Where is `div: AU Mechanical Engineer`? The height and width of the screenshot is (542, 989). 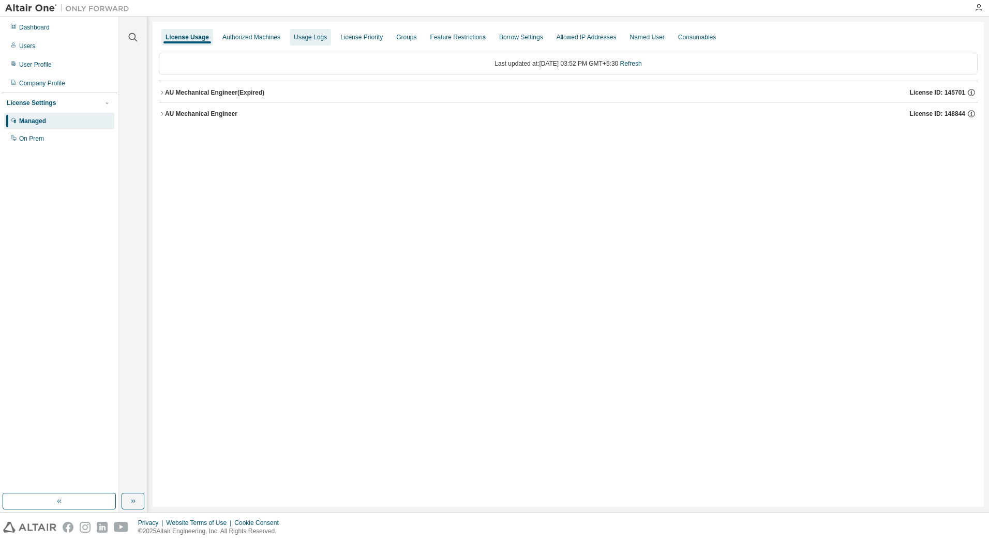
div: AU Mechanical Engineer is located at coordinates (201, 114).